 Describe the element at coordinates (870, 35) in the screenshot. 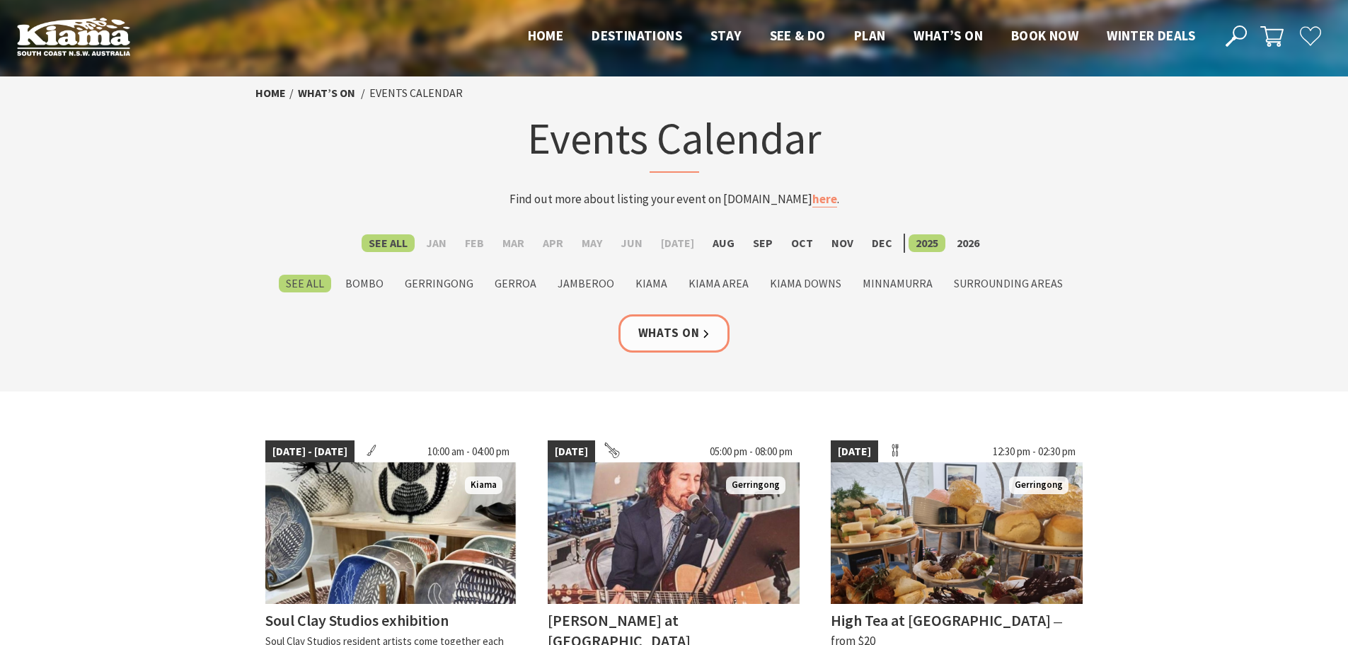

I see `span: Plan` at that location.